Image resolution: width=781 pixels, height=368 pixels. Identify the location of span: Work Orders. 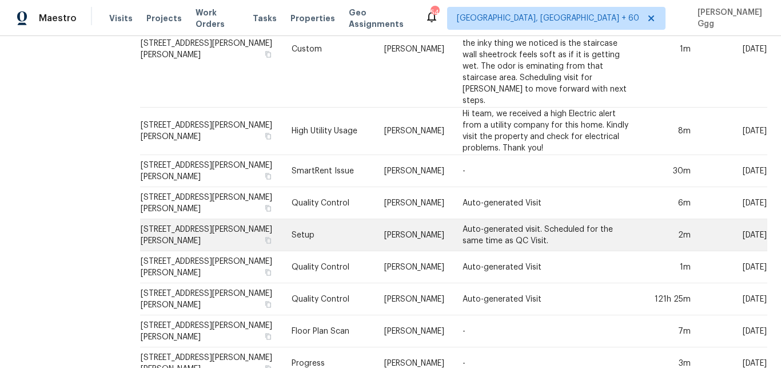
(217, 18).